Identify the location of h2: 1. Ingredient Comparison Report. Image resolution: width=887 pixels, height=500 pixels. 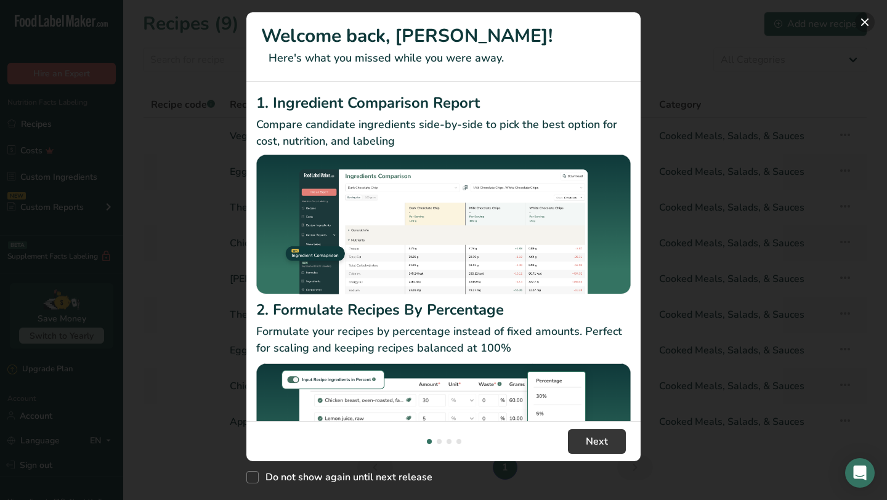
(443, 103).